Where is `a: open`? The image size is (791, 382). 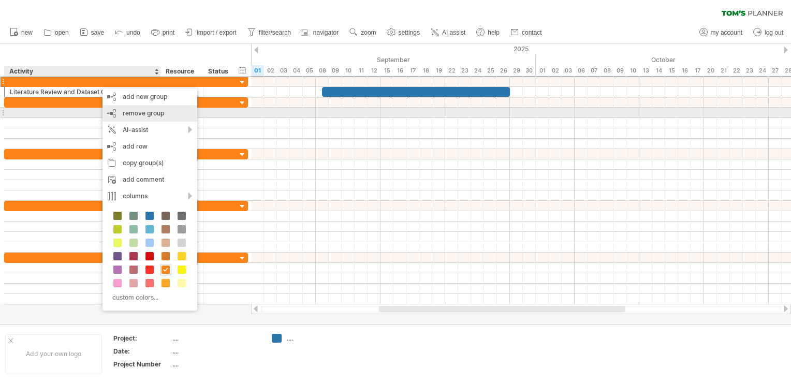 a: open is located at coordinates (56, 33).